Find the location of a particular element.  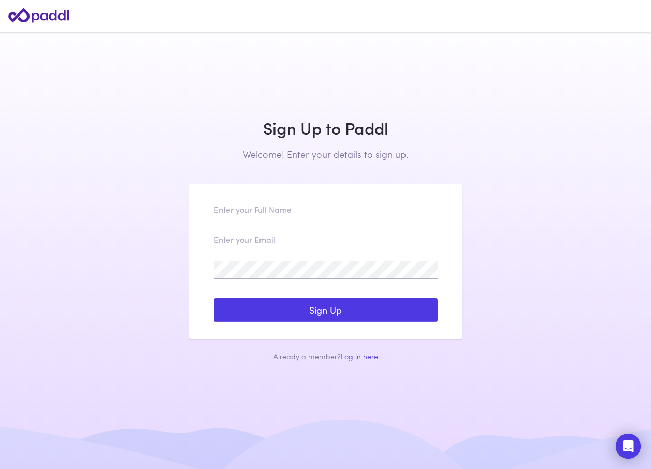

a: Log in here is located at coordinates (360, 357).